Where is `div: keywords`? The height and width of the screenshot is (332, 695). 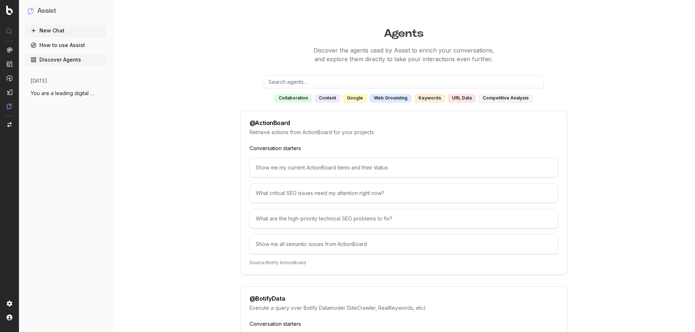 div: keywords is located at coordinates (430, 98).